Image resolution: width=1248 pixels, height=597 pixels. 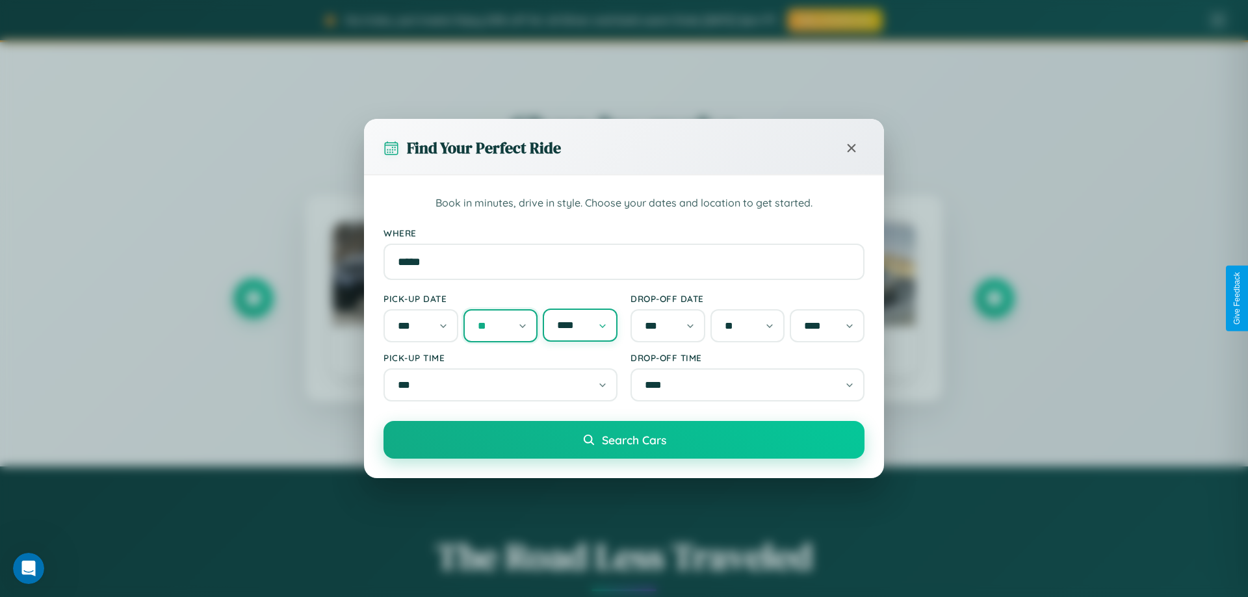 What do you see at coordinates (634, 440) in the screenshot?
I see `span: Search Cars` at bounding box center [634, 440].